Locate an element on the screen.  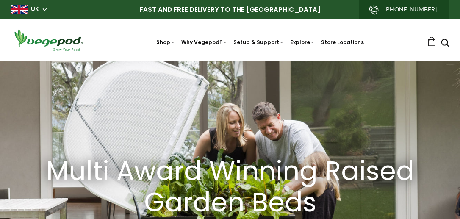
a: Setup & Support is located at coordinates (259, 42).